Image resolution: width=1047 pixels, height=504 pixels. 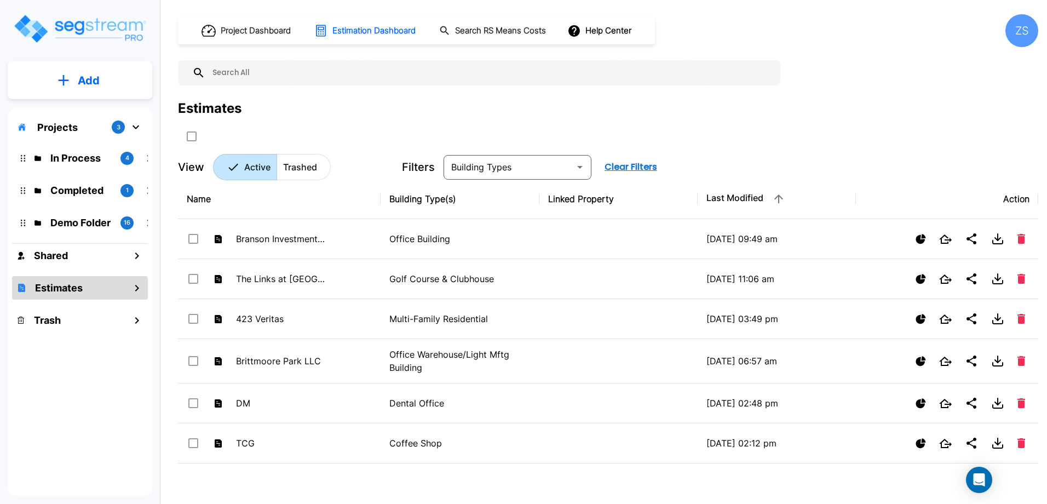 I want to click on p: Add, so click(x=89, y=80).